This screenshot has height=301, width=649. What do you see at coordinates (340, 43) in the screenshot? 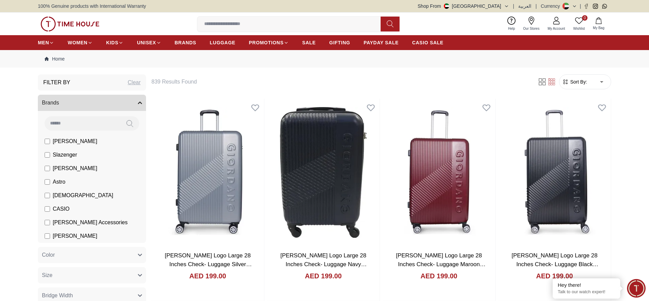
I see `span: GIFTING` at bounding box center [340, 43].